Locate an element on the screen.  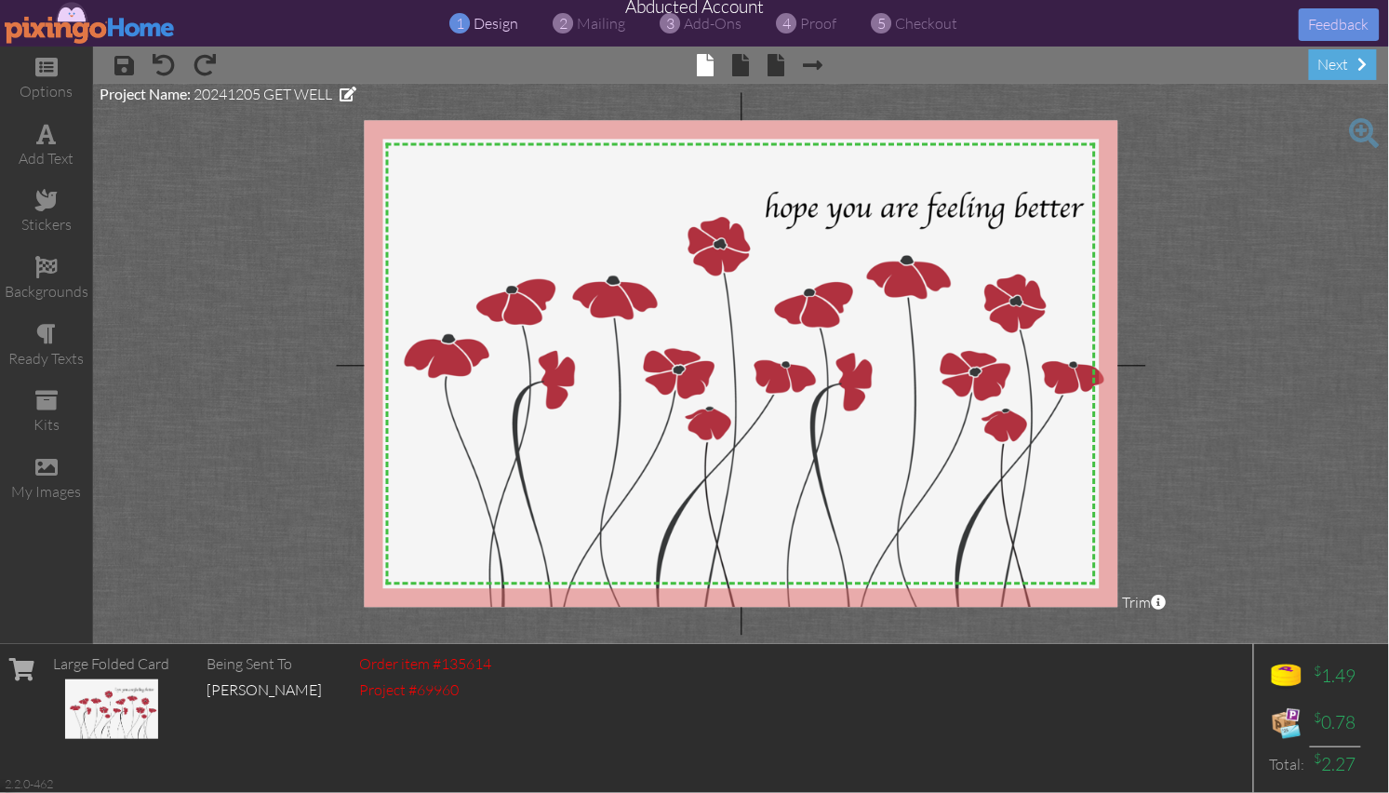
button: Feedback is located at coordinates (1339, 24).